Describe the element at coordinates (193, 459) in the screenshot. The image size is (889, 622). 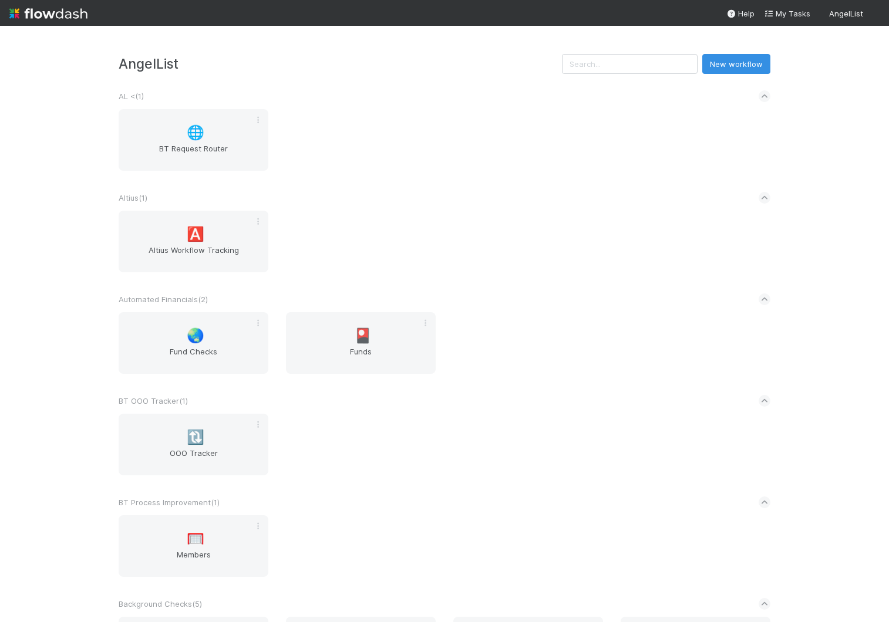
I see `span: OOO Tracker` at that location.